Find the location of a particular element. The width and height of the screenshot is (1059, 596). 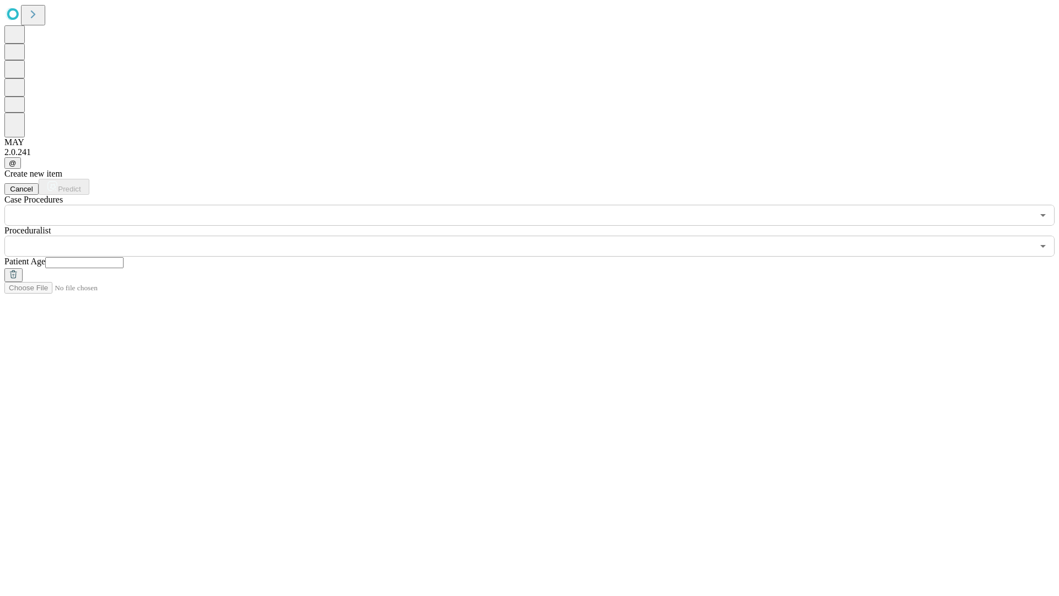

span: Patient Age is located at coordinates (25, 261).